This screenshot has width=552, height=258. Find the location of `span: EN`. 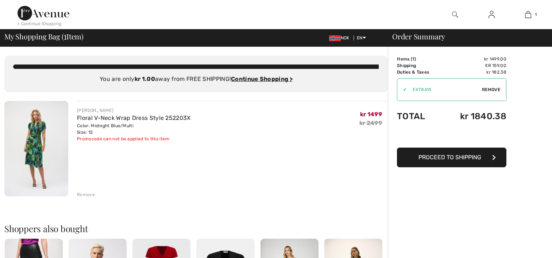

span: EN is located at coordinates (361, 38).